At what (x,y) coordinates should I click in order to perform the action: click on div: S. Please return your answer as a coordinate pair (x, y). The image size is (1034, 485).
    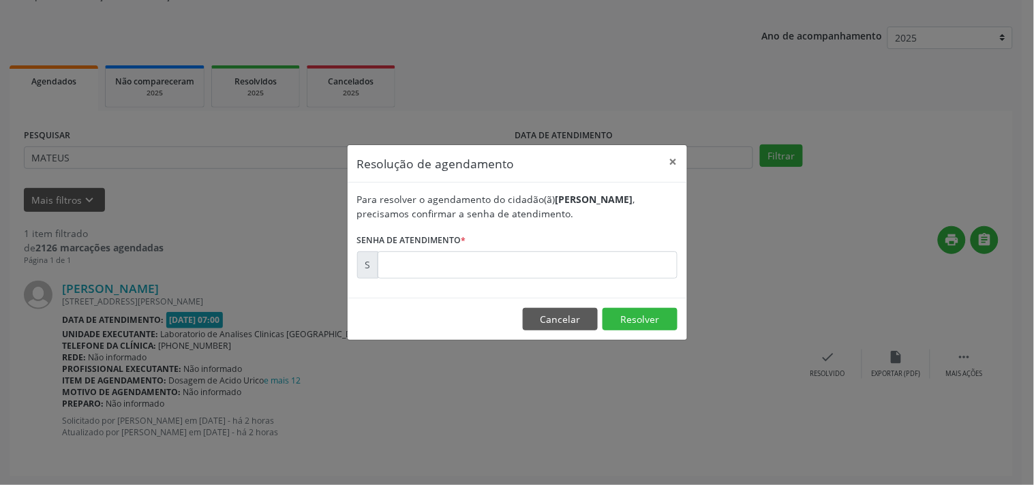
    Looking at the image, I should click on (367, 265).